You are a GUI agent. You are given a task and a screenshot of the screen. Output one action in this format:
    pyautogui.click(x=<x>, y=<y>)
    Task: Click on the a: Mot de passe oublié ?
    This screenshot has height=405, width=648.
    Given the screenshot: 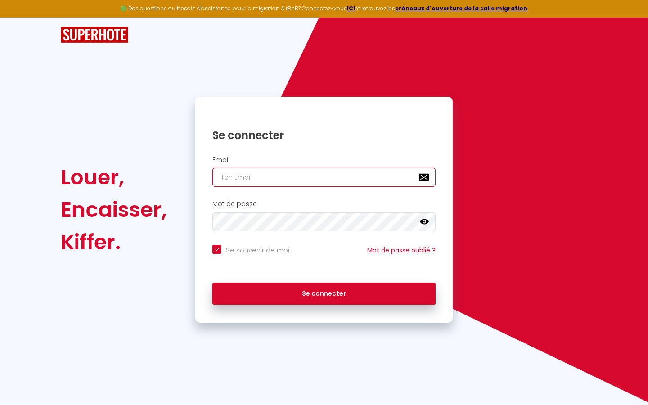 What is the action you would take?
    pyautogui.click(x=401, y=250)
    